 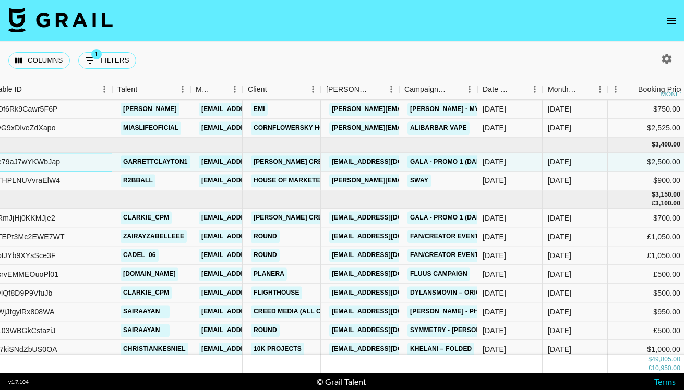 What do you see at coordinates (668, 145) in the screenshot?
I see `div: 3,400.00` at bounding box center [668, 145].